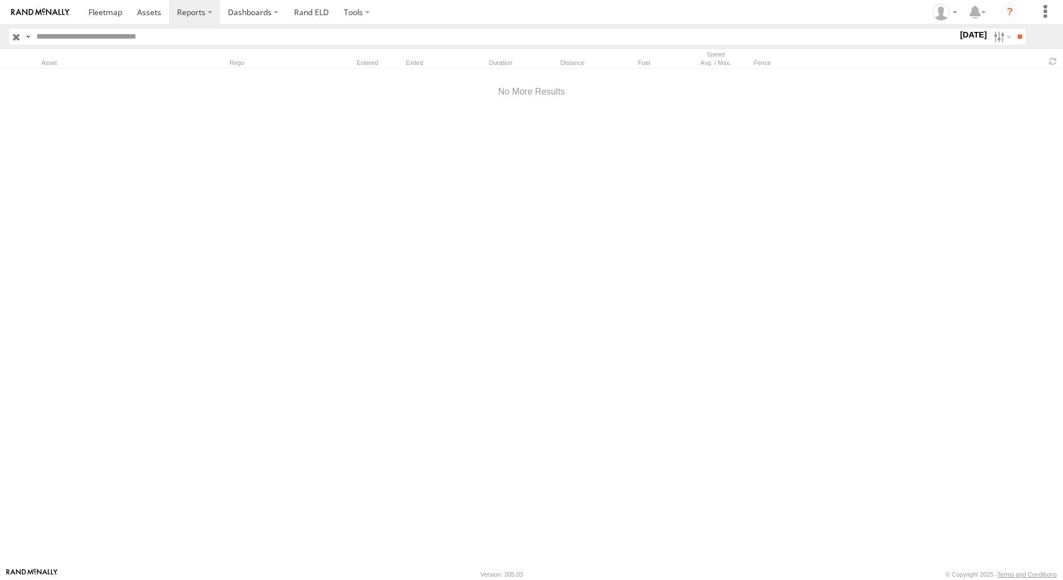  I want to click on div: Version: 305.03, so click(502, 575).